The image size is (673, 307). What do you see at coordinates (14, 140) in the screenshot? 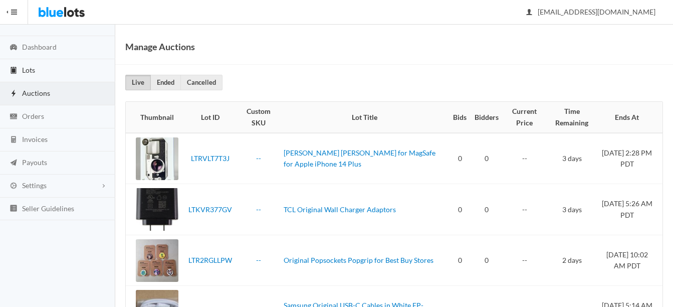
I see `ion-icon: calculator` at bounding box center [14, 140].